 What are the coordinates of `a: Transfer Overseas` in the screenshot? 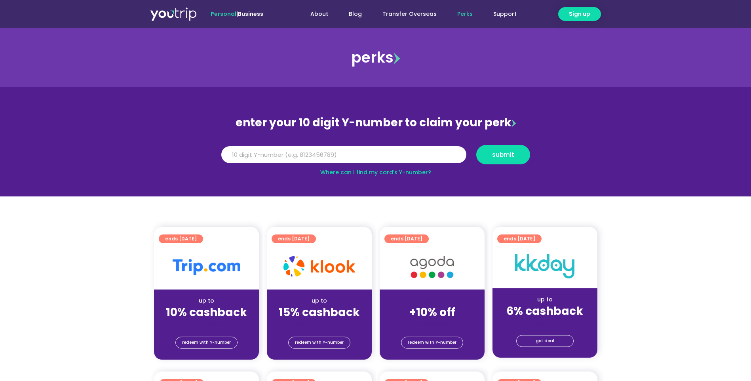 It's located at (409, 14).